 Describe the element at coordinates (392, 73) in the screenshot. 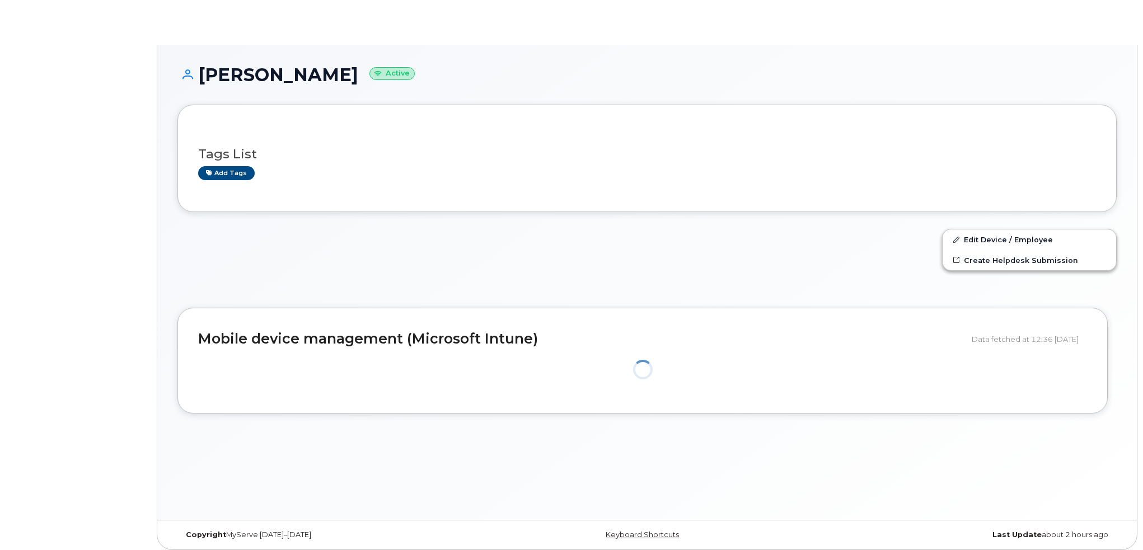

I see `small: Active` at that location.